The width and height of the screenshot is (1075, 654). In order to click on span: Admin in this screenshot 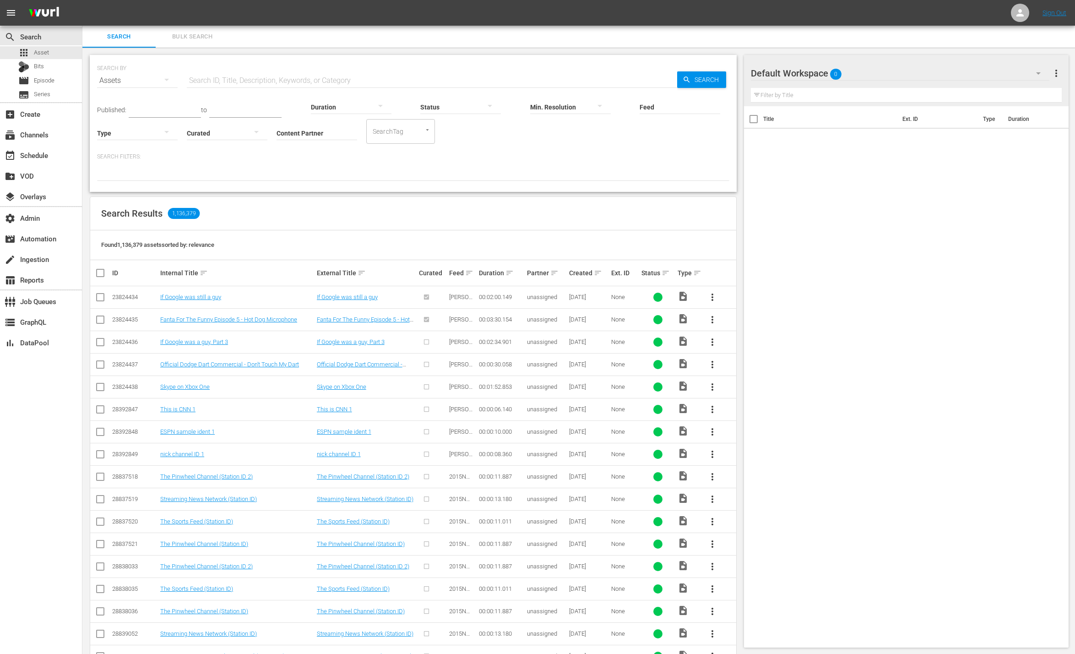, I will do `click(10, 218)`.